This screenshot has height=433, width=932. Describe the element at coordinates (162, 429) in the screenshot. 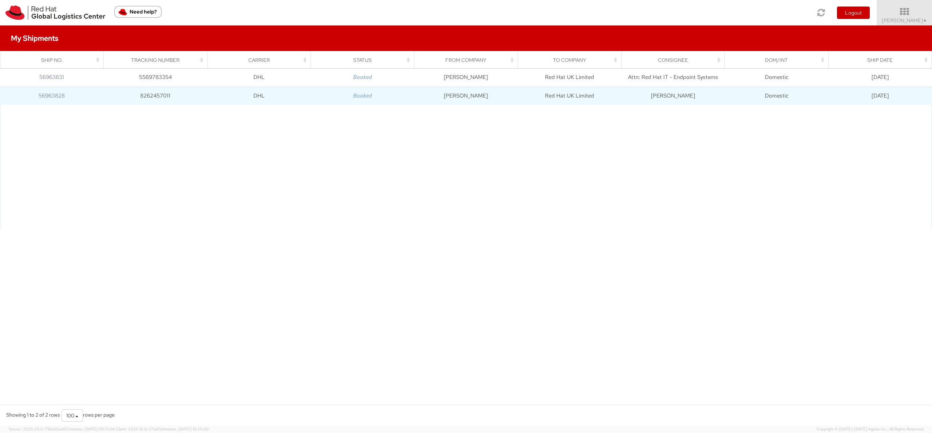

I see `span: Client: 2025.18.0-37e85b1` at that location.